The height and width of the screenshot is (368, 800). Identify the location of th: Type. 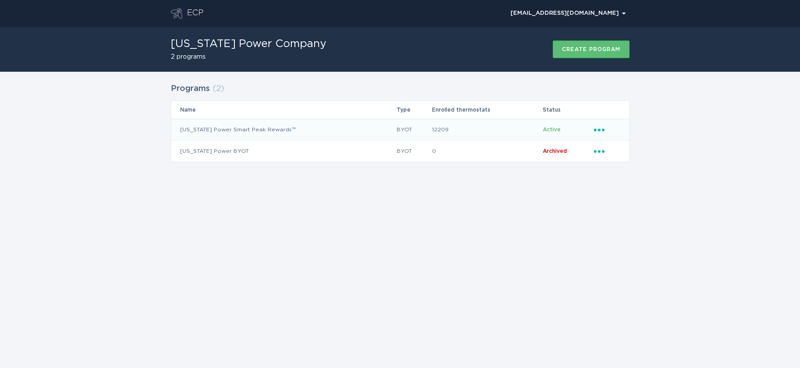
(414, 110).